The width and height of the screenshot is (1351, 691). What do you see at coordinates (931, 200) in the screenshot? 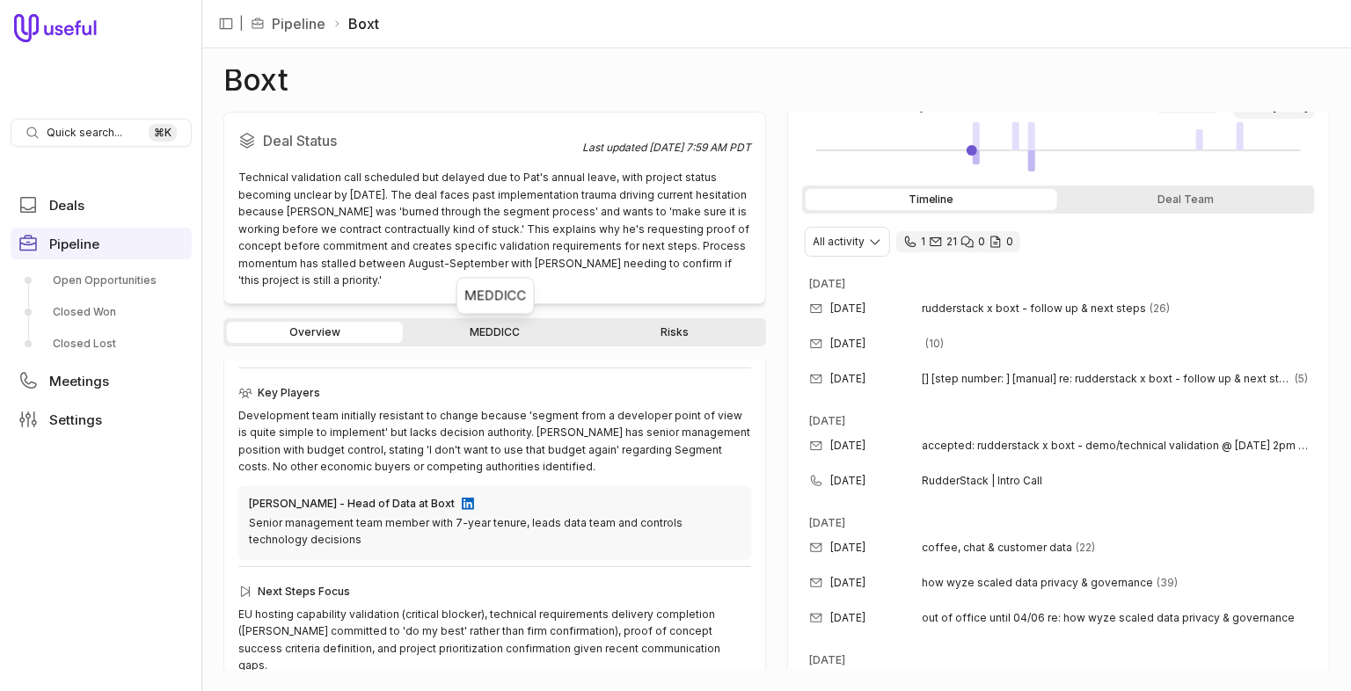
I see `div: Timeline` at bounding box center [931, 200].